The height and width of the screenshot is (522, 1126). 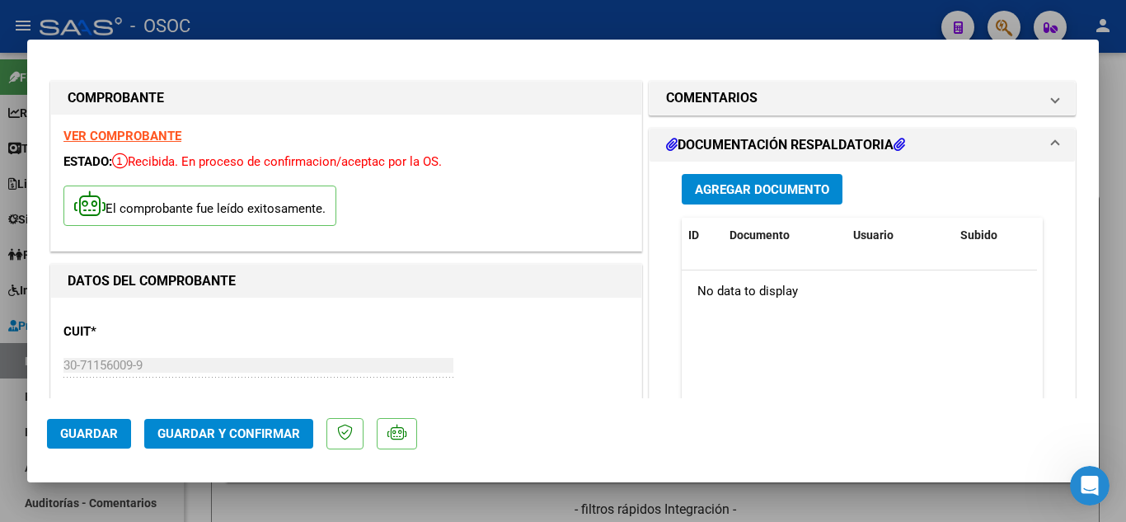 What do you see at coordinates (785, 235) in the screenshot?
I see `datatable-header-cell: Documento` at bounding box center [785, 235].